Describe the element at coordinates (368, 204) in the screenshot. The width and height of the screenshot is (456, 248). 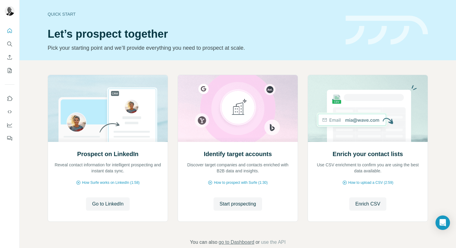
I see `span: Enrich CSV` at that location.